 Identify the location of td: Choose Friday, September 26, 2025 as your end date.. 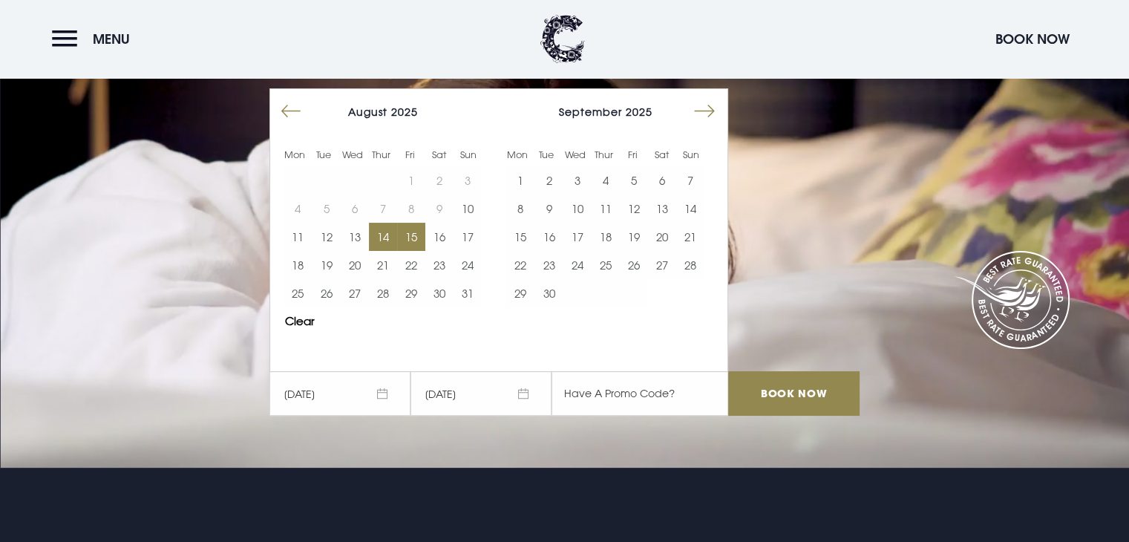
(634, 265).